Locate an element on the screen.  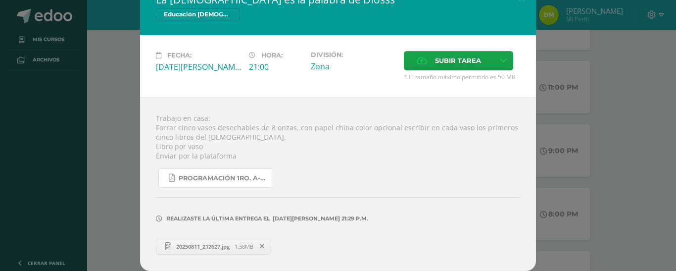
div: Trabajo en casa: Forrar cinco vasos desechables de 8 onzas, con papel china color opcional escrib... is located at coordinates (338, 184).